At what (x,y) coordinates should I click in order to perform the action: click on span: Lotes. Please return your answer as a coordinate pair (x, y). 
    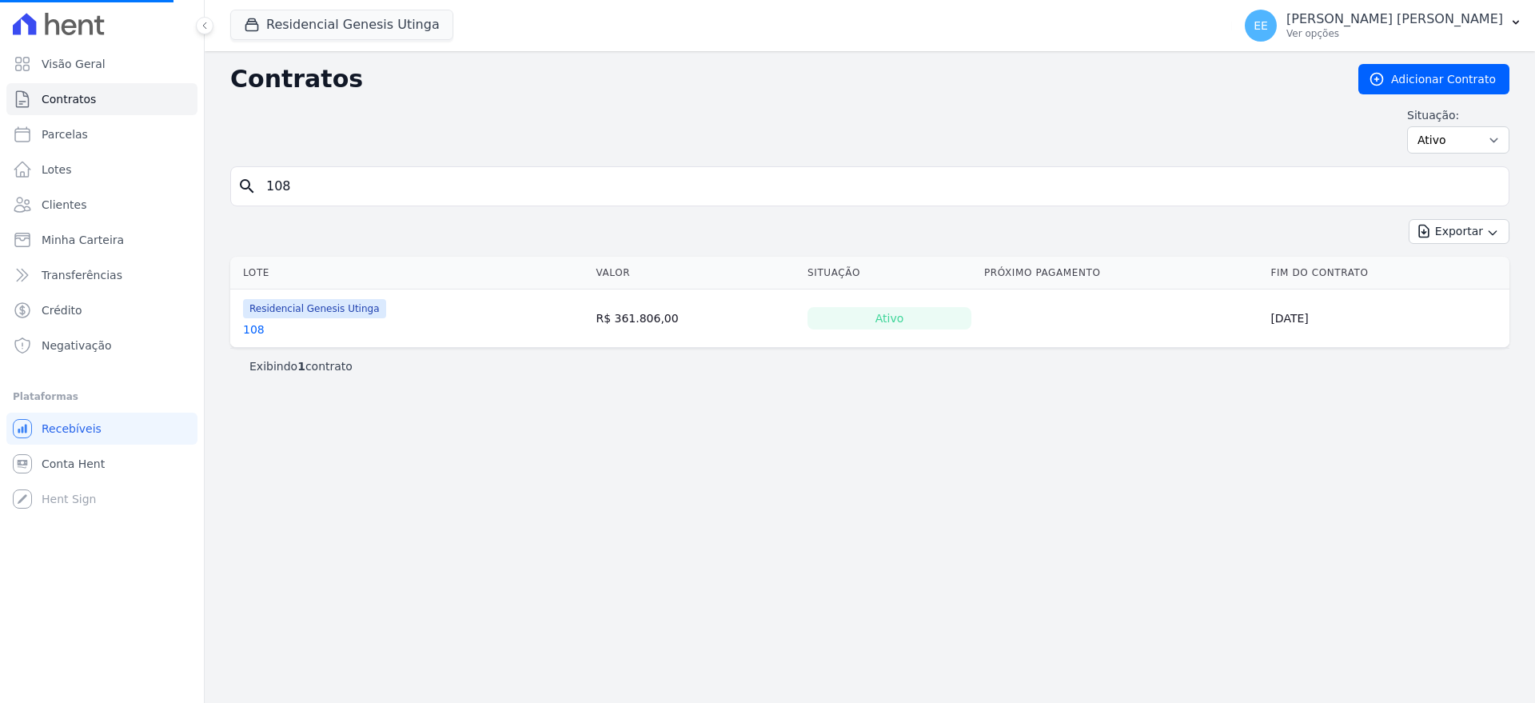
    Looking at the image, I should click on (57, 169).